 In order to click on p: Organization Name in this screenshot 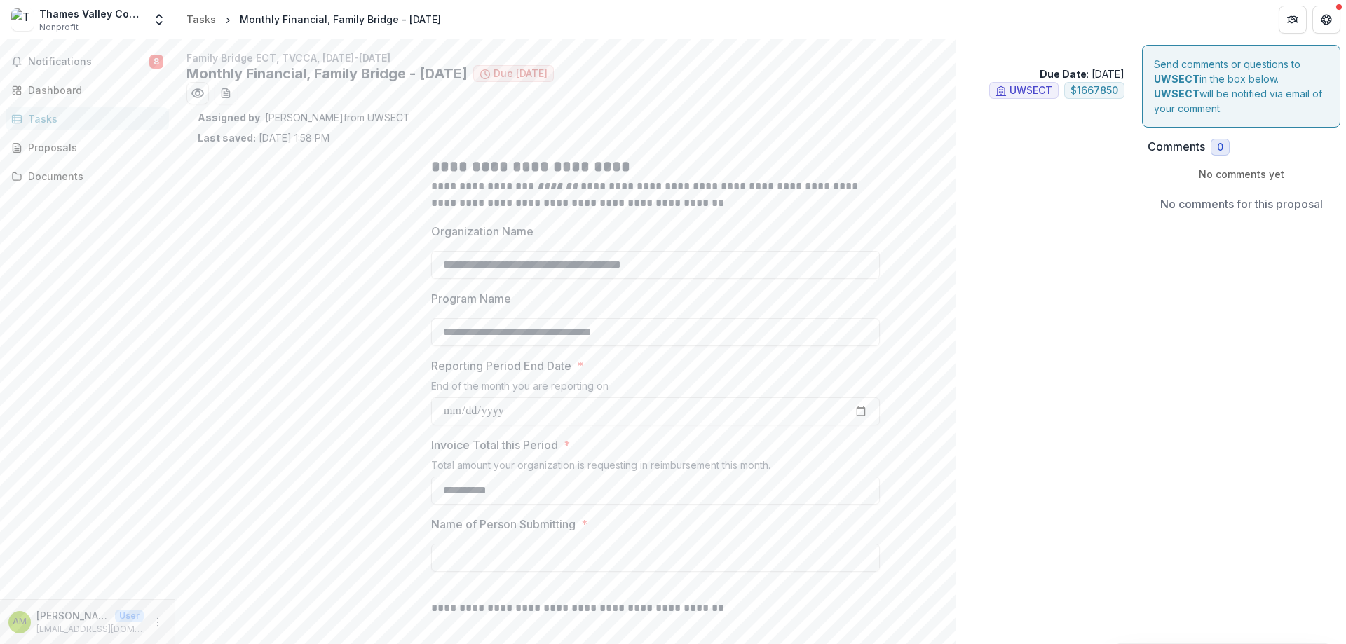, I will do `click(482, 231)`.